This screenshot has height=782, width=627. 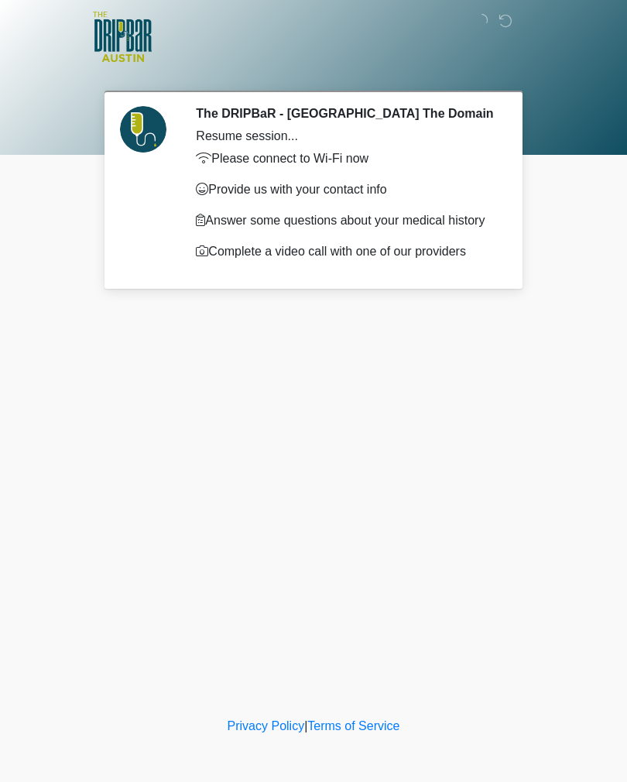 What do you see at coordinates (345, 252) in the screenshot?
I see `p: Complete a video call with one of our providers` at bounding box center [345, 252].